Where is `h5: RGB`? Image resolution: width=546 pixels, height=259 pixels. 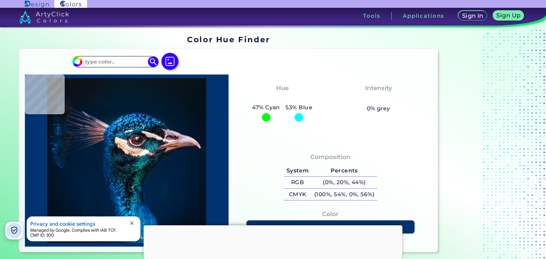 h5: RGB is located at coordinates (297, 183).